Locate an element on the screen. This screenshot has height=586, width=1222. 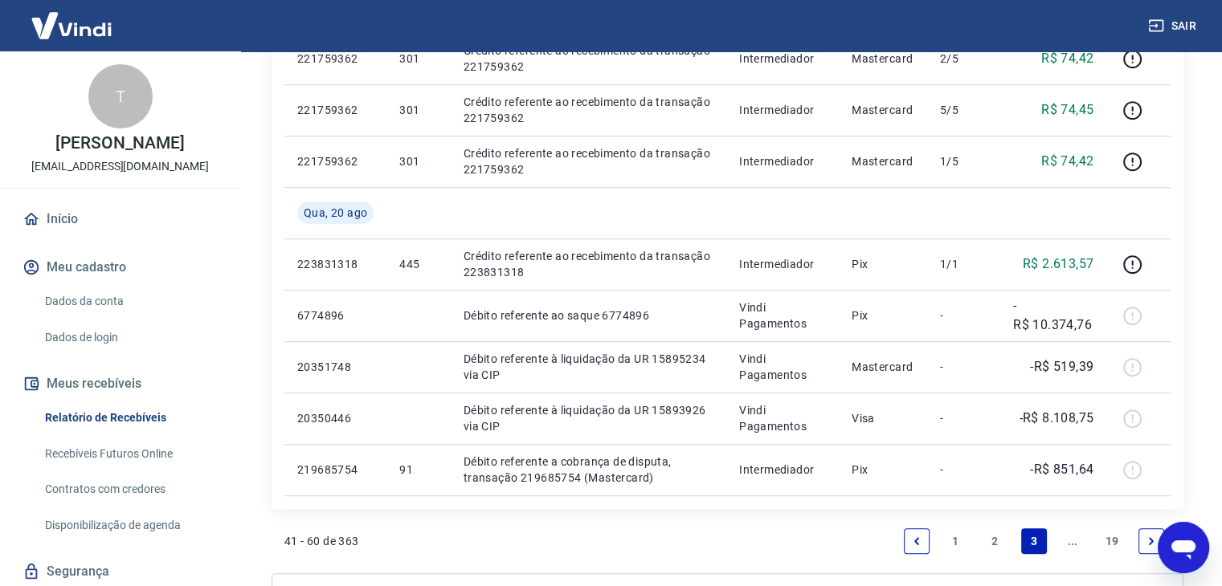
p: -R$ 10.374,76 is located at coordinates (1053, 316).